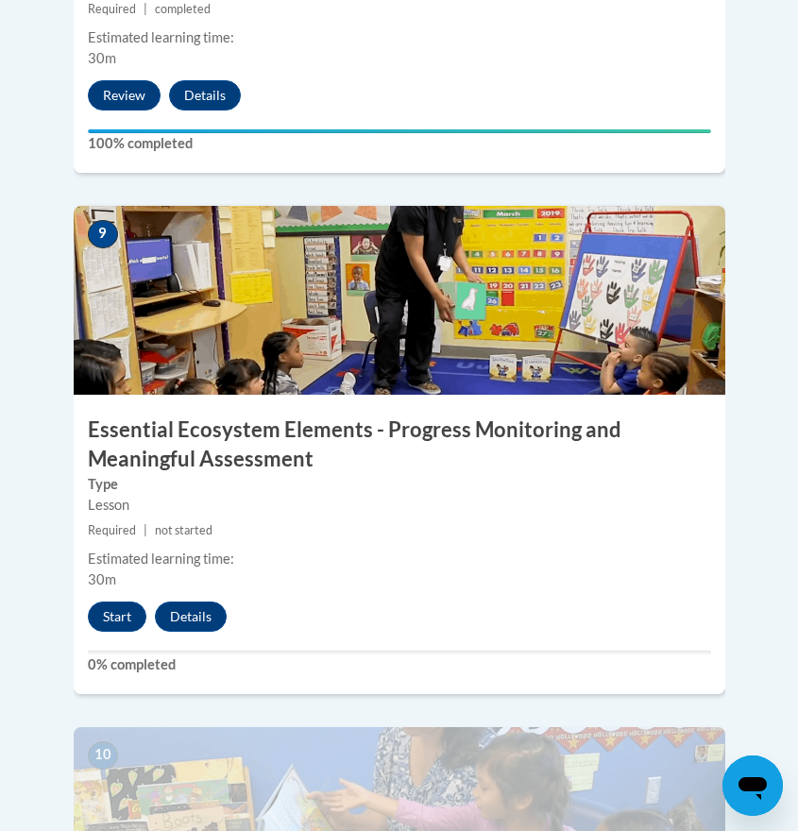 The width and height of the screenshot is (798, 831). What do you see at coordinates (399, 300) in the screenshot?
I see `img: Course Image` at bounding box center [399, 300].